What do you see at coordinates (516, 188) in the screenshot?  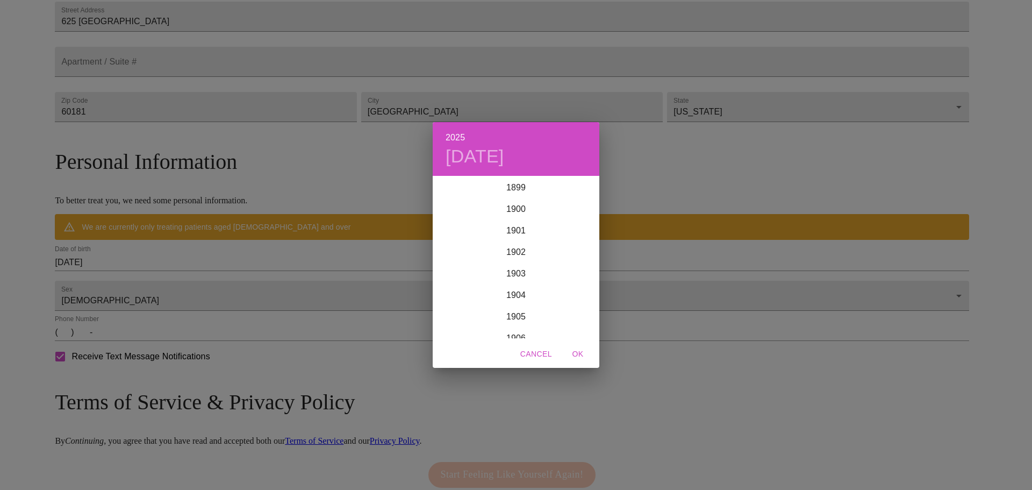 I see `div: 1899` at bounding box center [516, 188].